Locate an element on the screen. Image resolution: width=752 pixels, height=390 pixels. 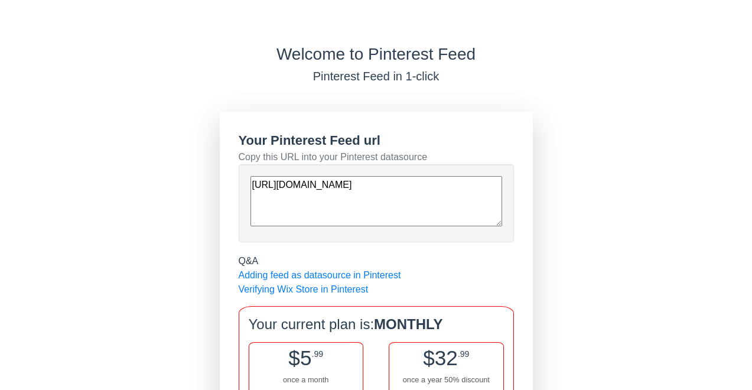
div: Q&A is located at coordinates (376, 261).